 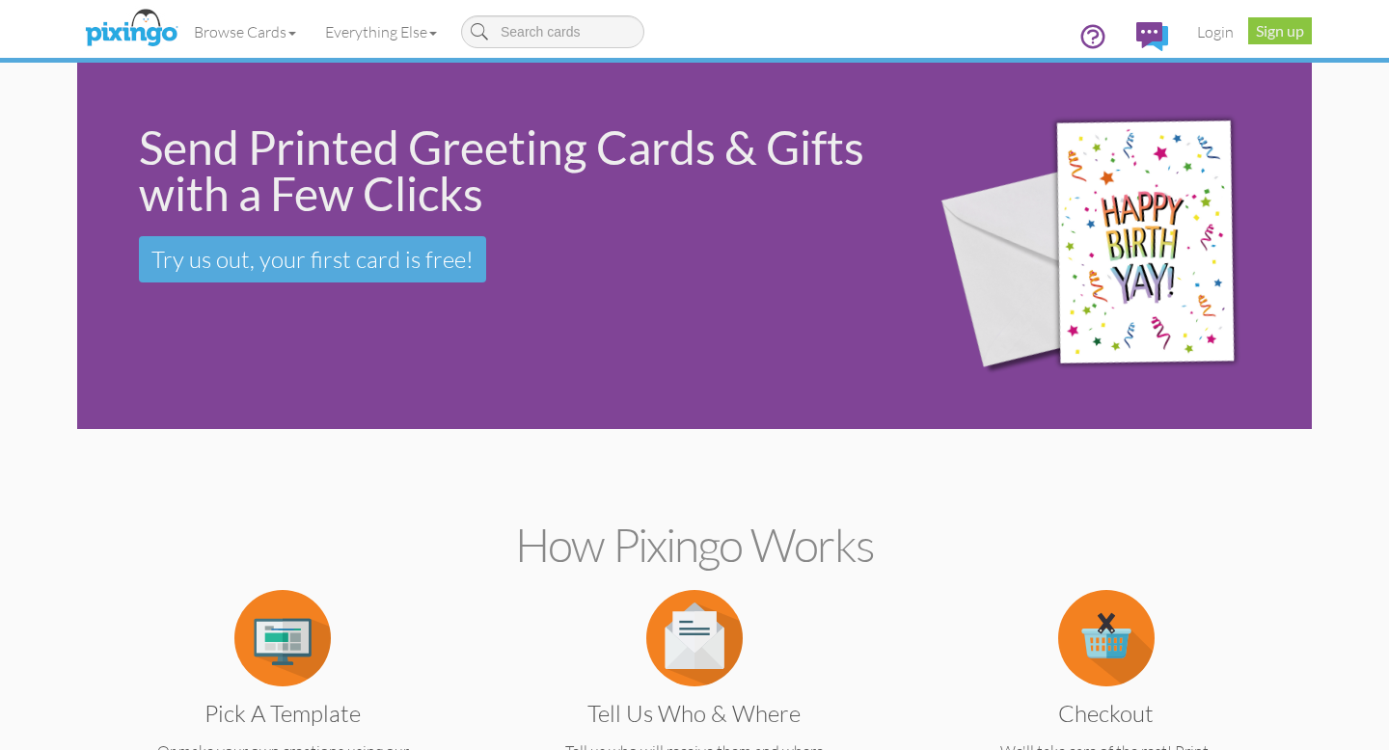 What do you see at coordinates (131, 29) in the screenshot?
I see `img: pixingo logo` at bounding box center [131, 29].